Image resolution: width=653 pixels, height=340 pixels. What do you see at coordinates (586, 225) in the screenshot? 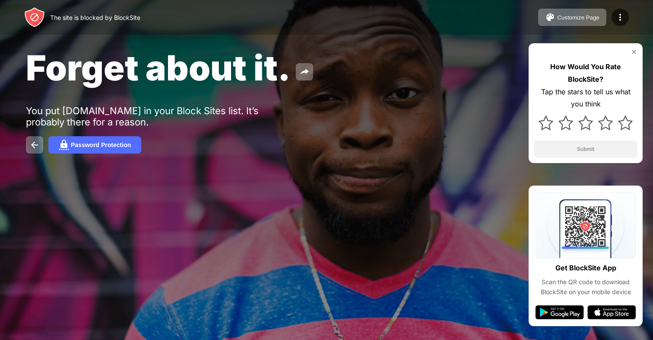
I see `img: qrcode.svg` at bounding box center [586, 225].